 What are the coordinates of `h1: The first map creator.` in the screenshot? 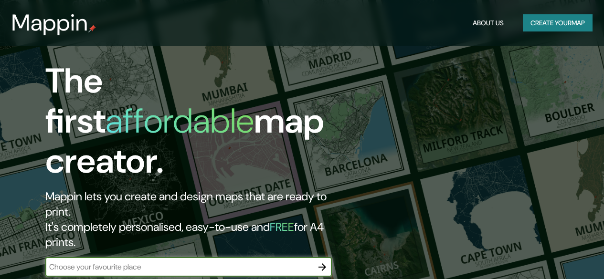 It's located at (196, 125).